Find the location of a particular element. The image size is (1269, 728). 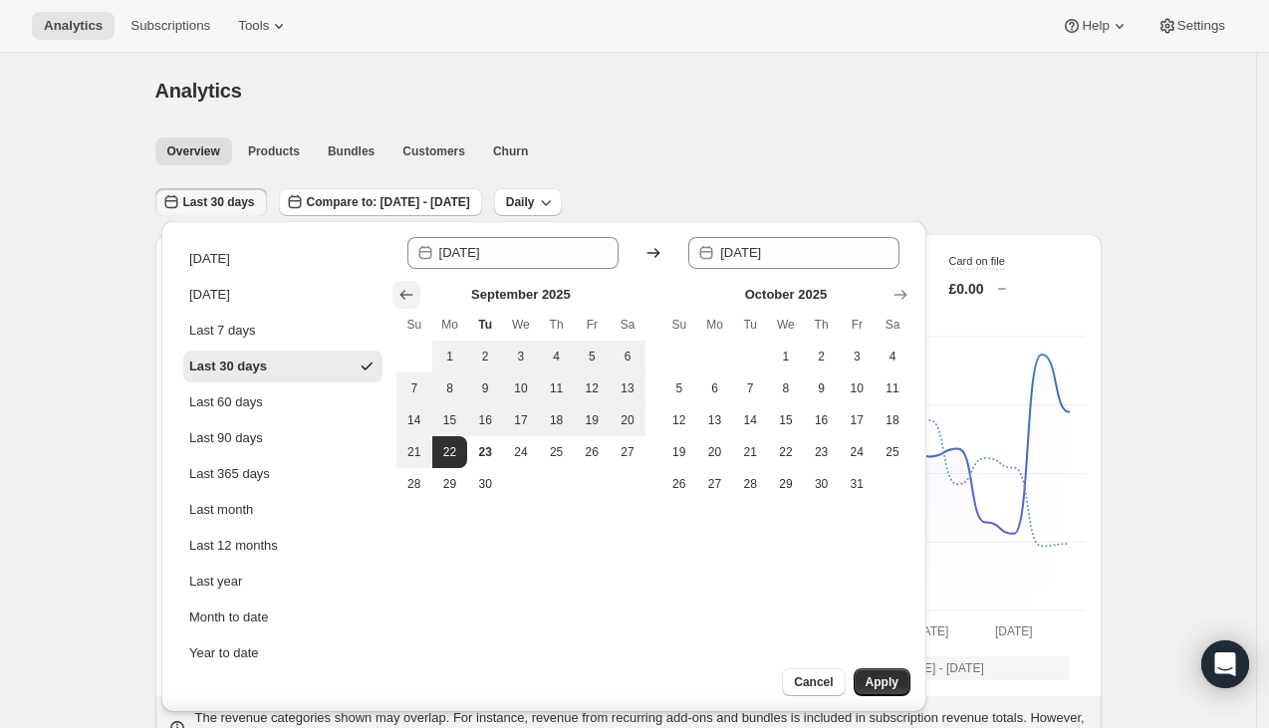

button: Friday September 19 2025 is located at coordinates (591, 420).